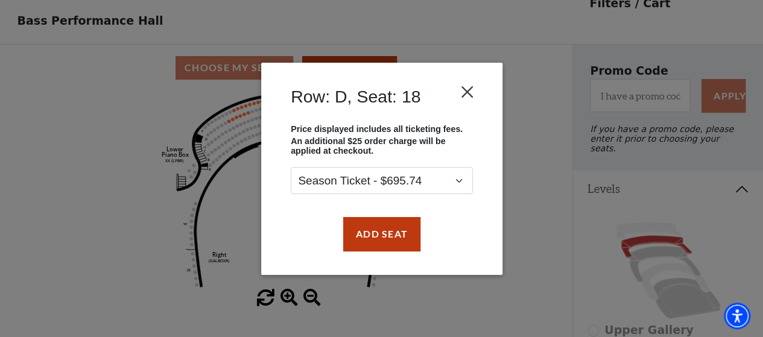  What do you see at coordinates (382, 129) in the screenshot?
I see `p: Price displayed includes all ticketing fees.` at bounding box center [382, 129].